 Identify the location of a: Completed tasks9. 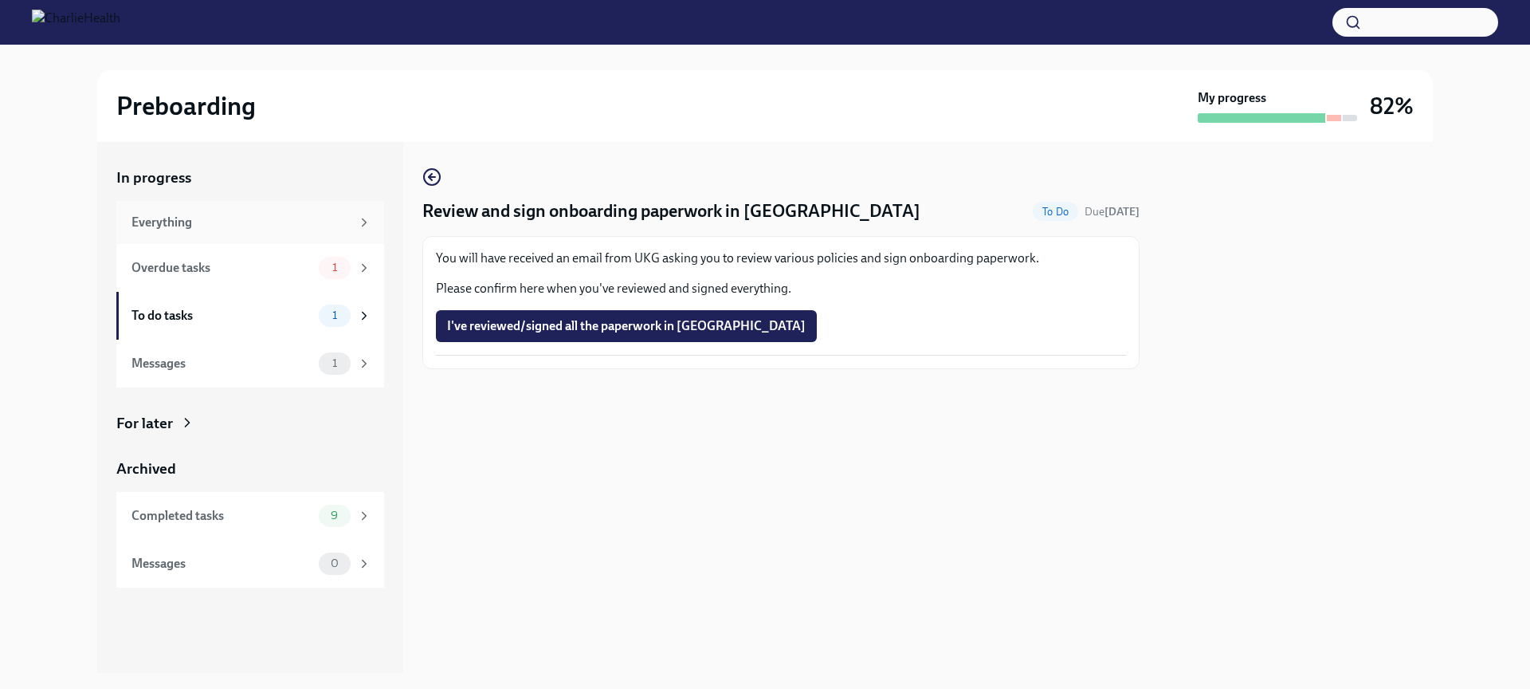
(250, 516).